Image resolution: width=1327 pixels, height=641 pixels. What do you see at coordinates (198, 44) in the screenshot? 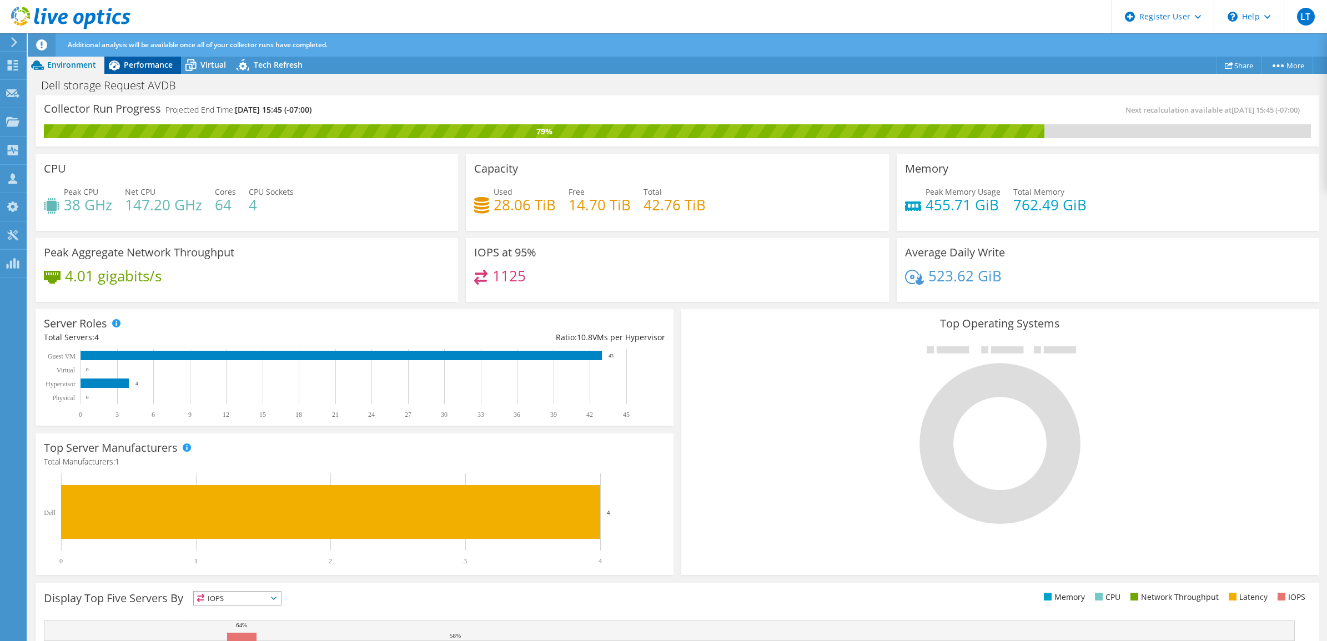
I see `span: Additional analysis will be available once all of your collector runs have completed.` at bounding box center [198, 44].